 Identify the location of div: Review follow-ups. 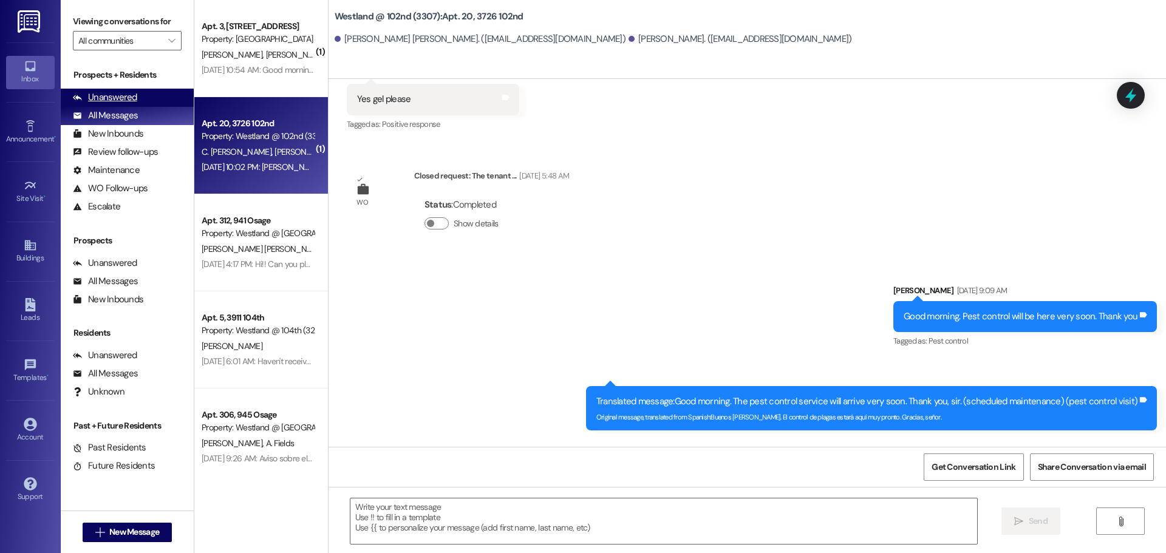
(115, 152).